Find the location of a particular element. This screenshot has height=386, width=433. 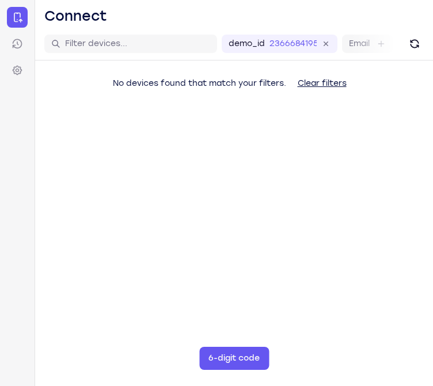

label: demo_id is located at coordinates (246, 44).